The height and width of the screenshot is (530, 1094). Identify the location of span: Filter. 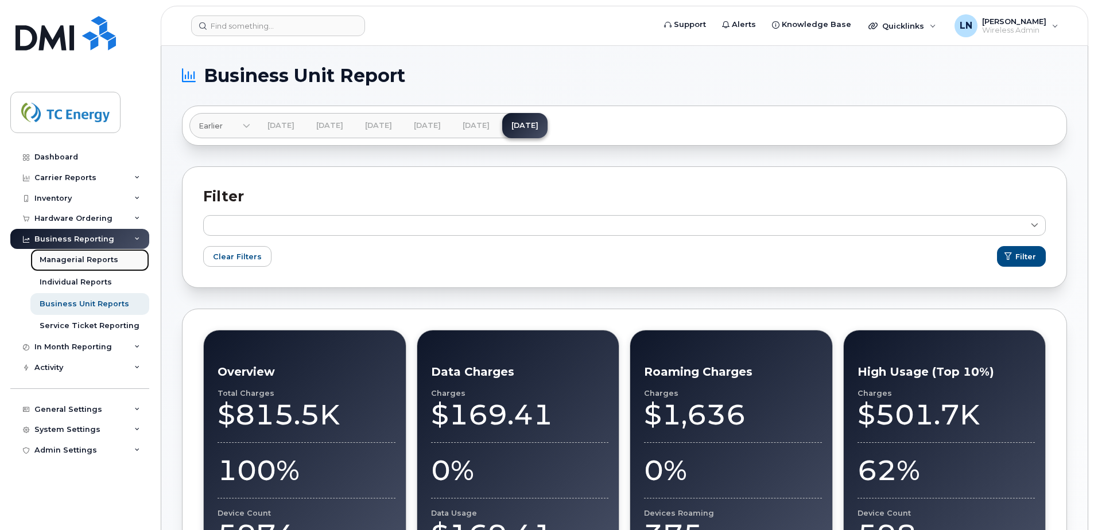
(1026, 257).